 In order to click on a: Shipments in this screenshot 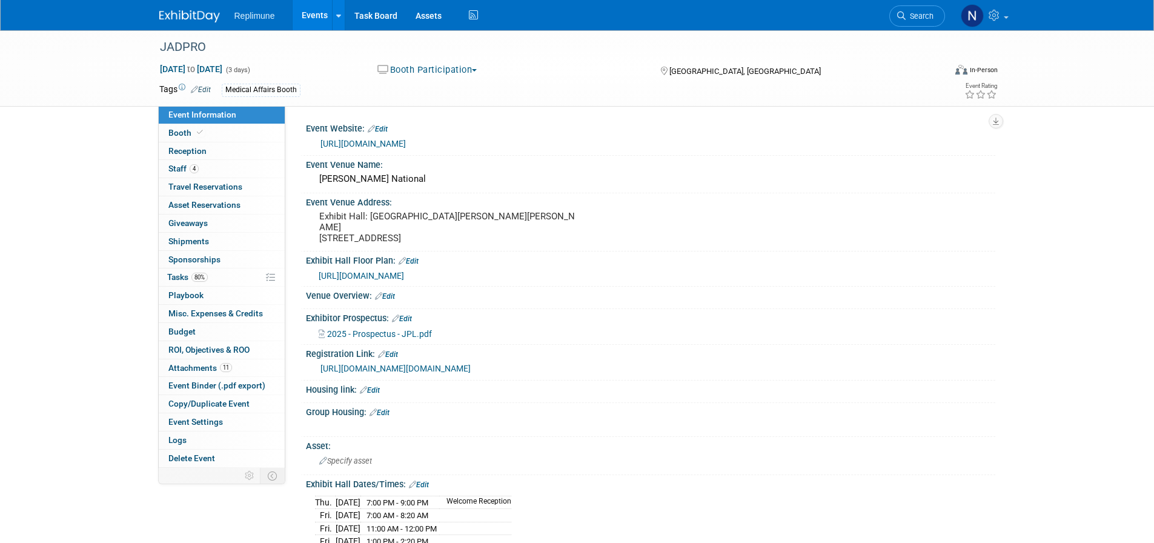, I will do `click(222, 241)`.